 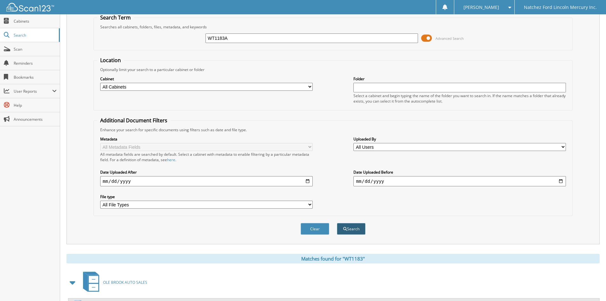 I want to click on input: end, so click(x=460, y=181).